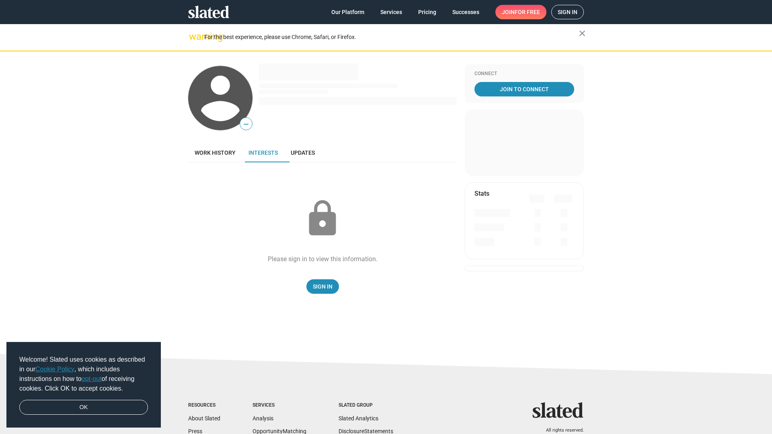  I want to click on a: Updates, so click(303, 153).